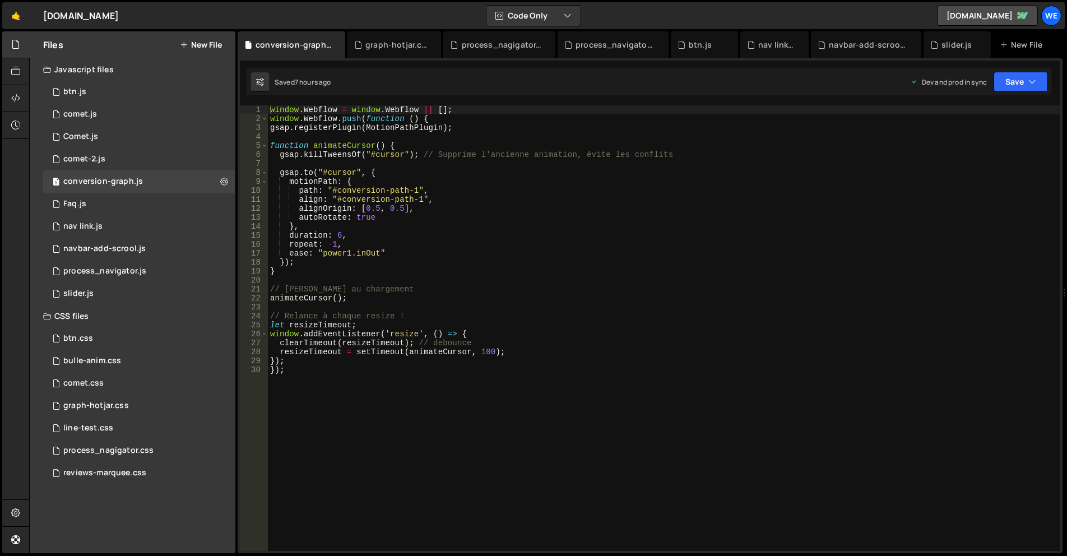  Describe the element at coordinates (303, 82) in the screenshot. I see `div: Saved` at that location.